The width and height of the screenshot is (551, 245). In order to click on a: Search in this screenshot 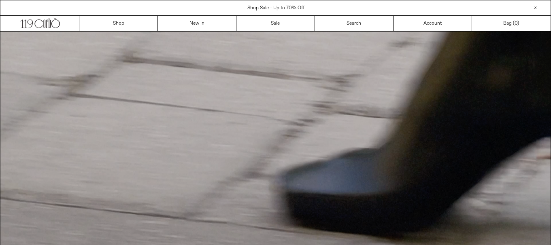, I will do `click(354, 23)`.